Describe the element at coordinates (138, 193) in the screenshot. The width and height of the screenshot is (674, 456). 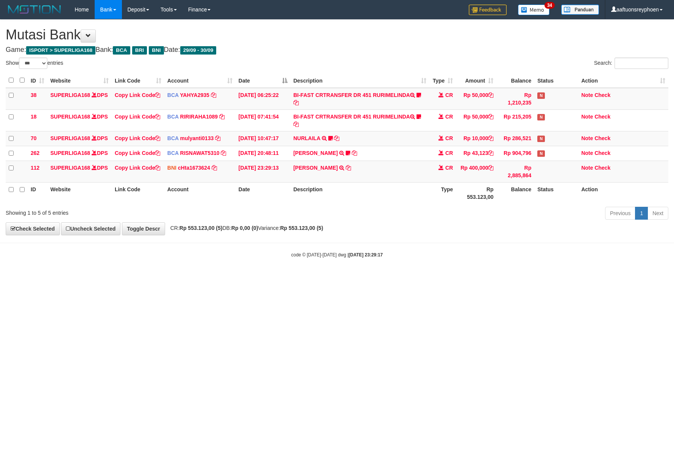
I see `th: Link Code` at that location.